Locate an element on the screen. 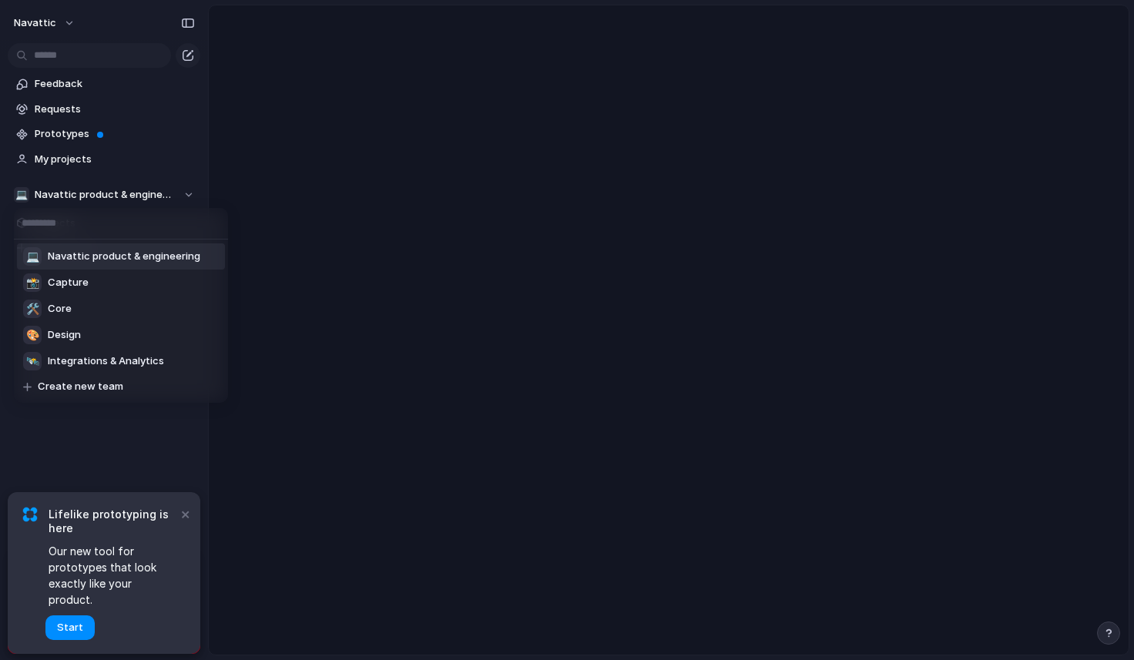 This screenshot has width=1134, height=660. span: Create new team is located at coordinates (80, 387).